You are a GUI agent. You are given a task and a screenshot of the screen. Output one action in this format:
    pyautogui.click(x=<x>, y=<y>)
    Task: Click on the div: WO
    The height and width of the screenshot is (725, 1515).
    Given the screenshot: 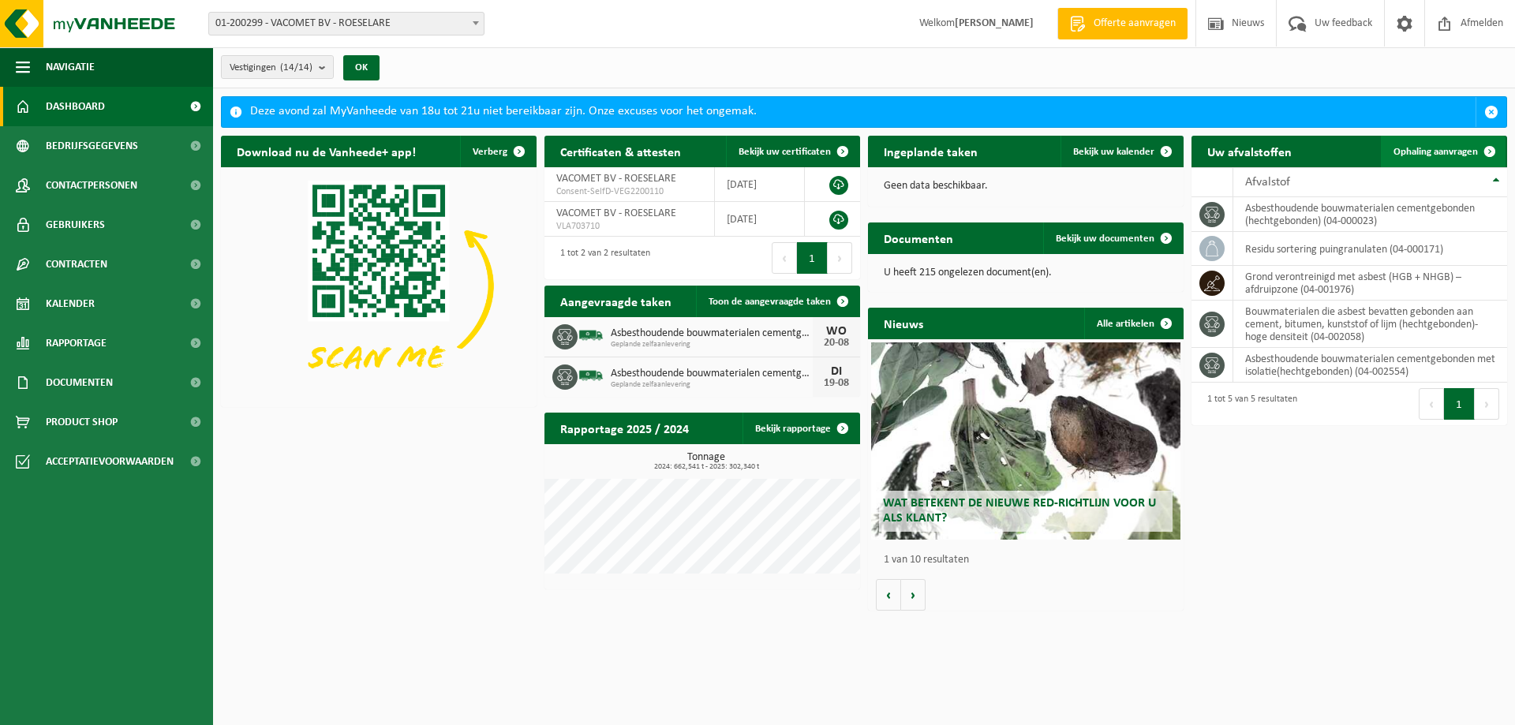 What is the action you would take?
    pyautogui.click(x=836, y=331)
    